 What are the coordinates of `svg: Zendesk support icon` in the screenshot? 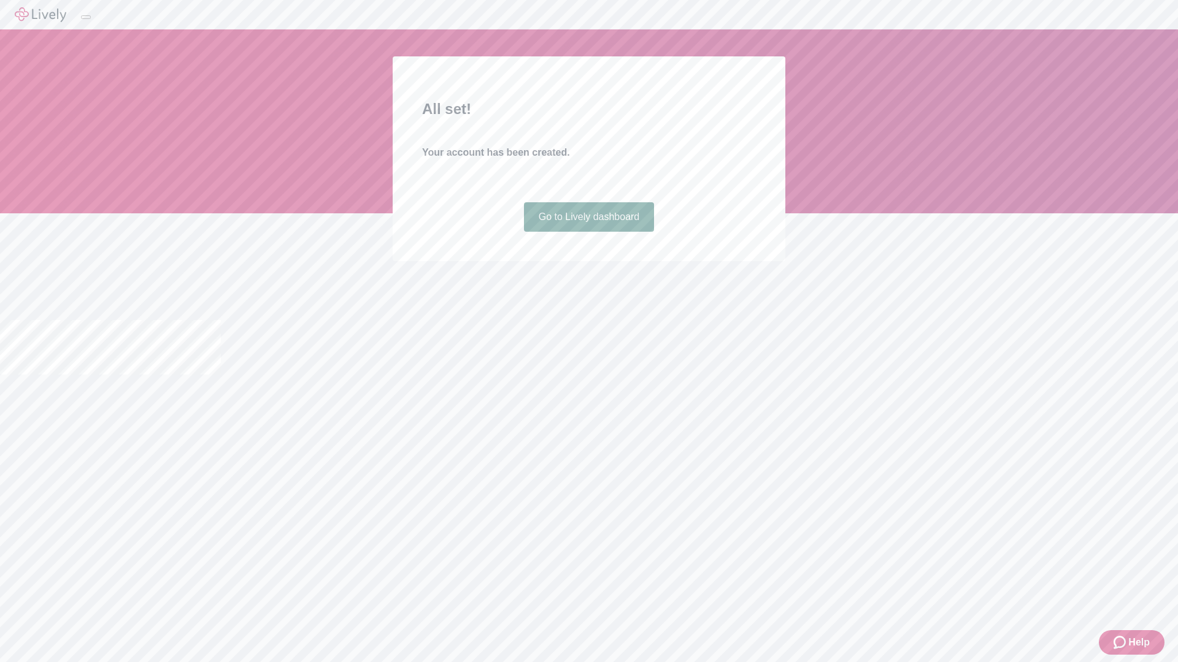 It's located at (1121, 643).